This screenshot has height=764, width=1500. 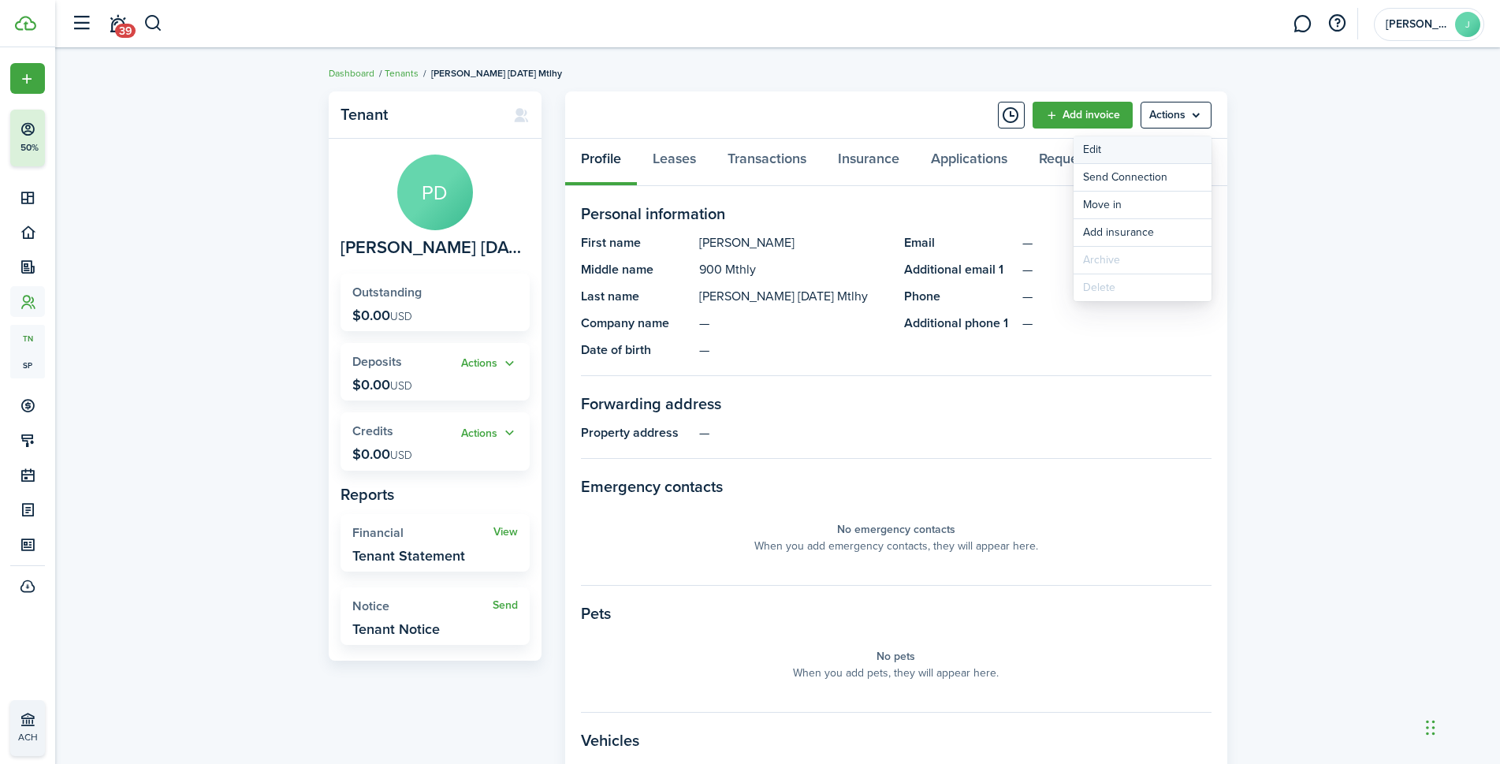 What do you see at coordinates (387, 292) in the screenshot?
I see `span: Outstanding` at bounding box center [387, 292].